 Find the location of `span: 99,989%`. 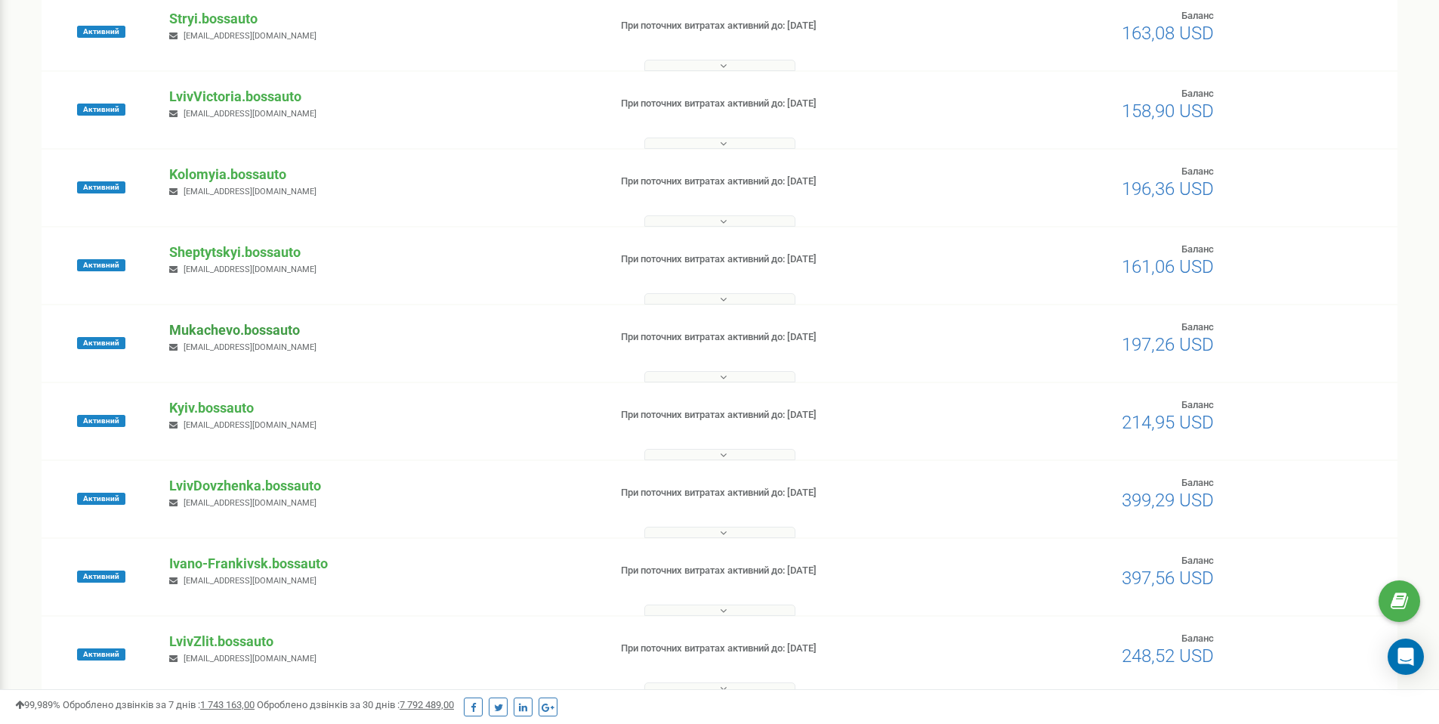

span: 99,989% is located at coordinates (38, 704).